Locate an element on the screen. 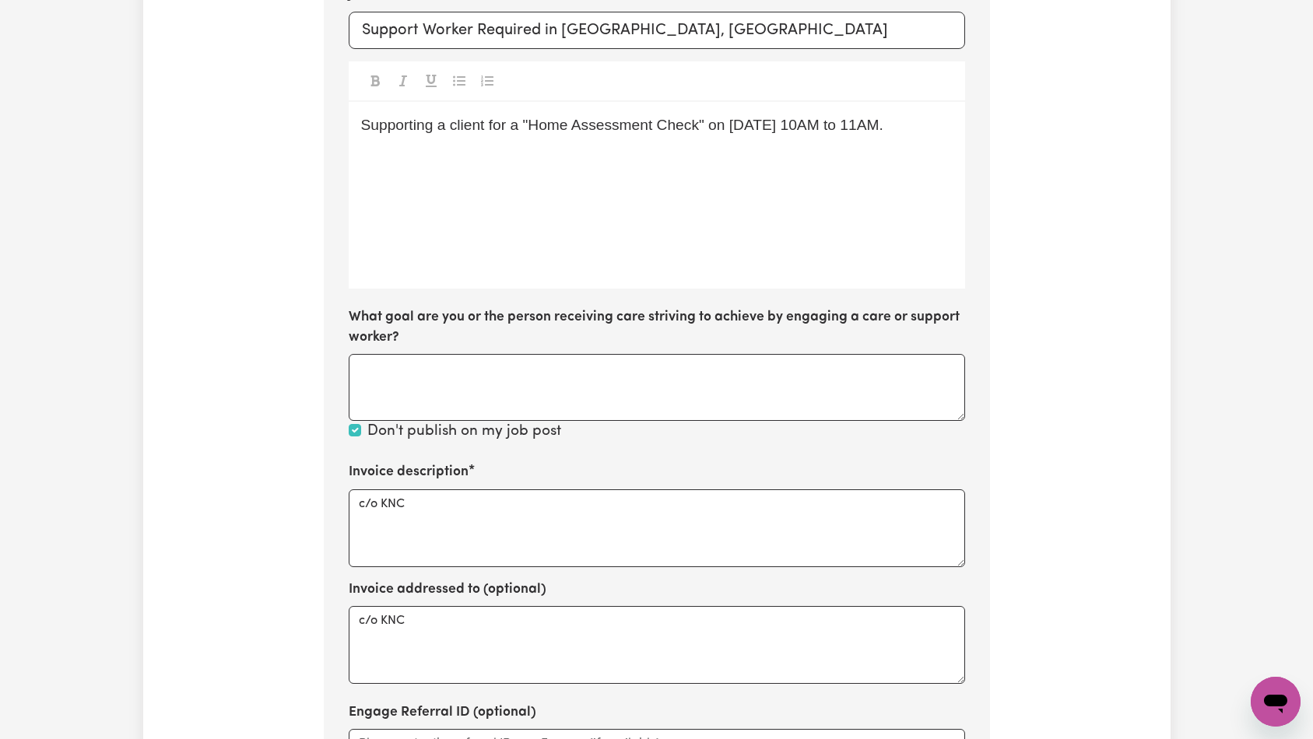 This screenshot has width=1313, height=739. label: Don't publish on my job post is located at coordinates (464, 432).